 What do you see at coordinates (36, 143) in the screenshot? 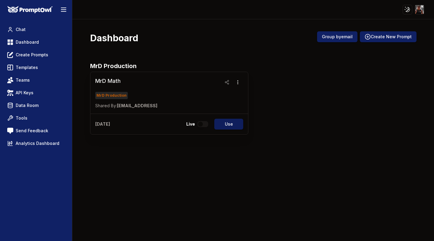
I see `a: Analytics Dashboard` at bounding box center [36, 143].